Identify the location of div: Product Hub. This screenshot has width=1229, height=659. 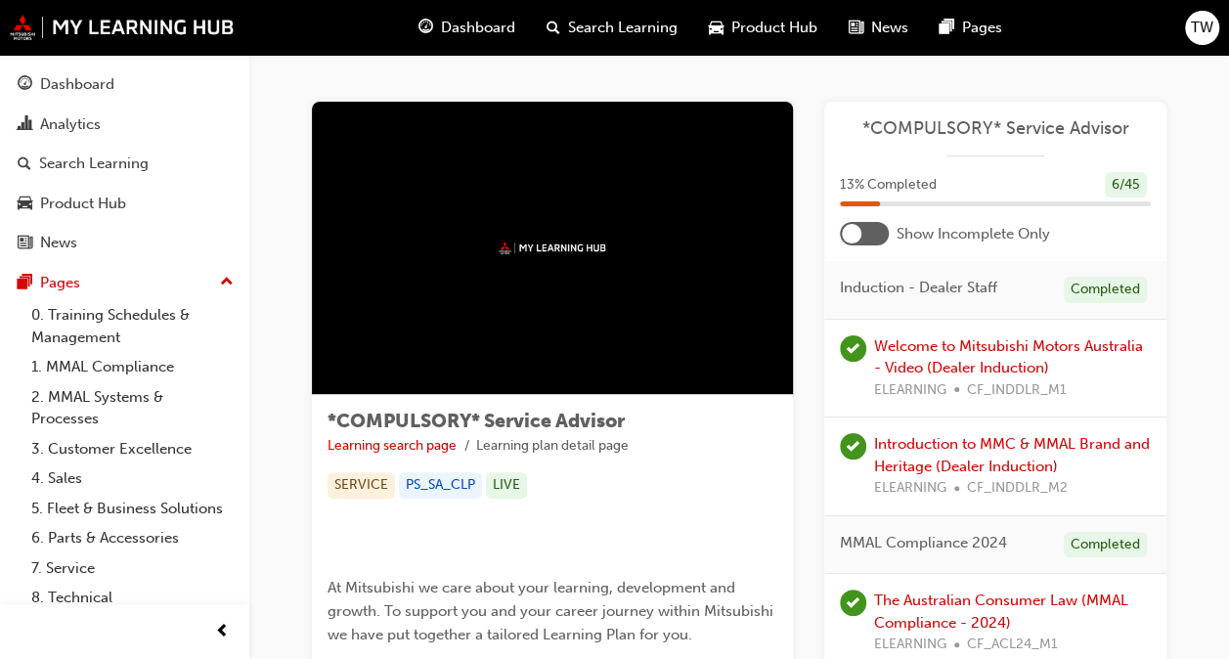
(83, 203).